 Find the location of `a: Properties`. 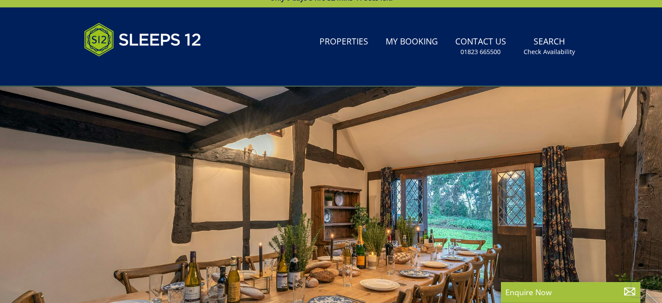

a: Properties is located at coordinates (344, 42).